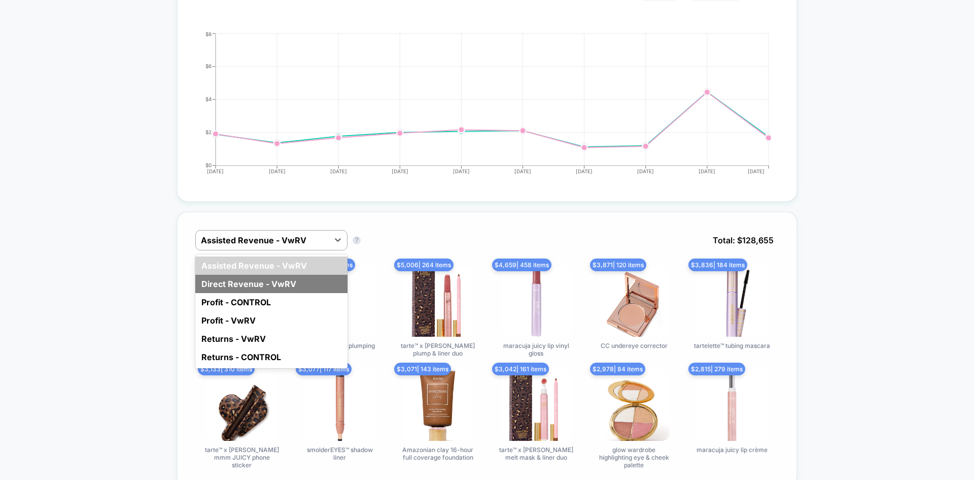  What do you see at coordinates (536, 349) in the screenshot?
I see `span: maracuja juicy lip vinyl gloss` at bounding box center [536, 349].